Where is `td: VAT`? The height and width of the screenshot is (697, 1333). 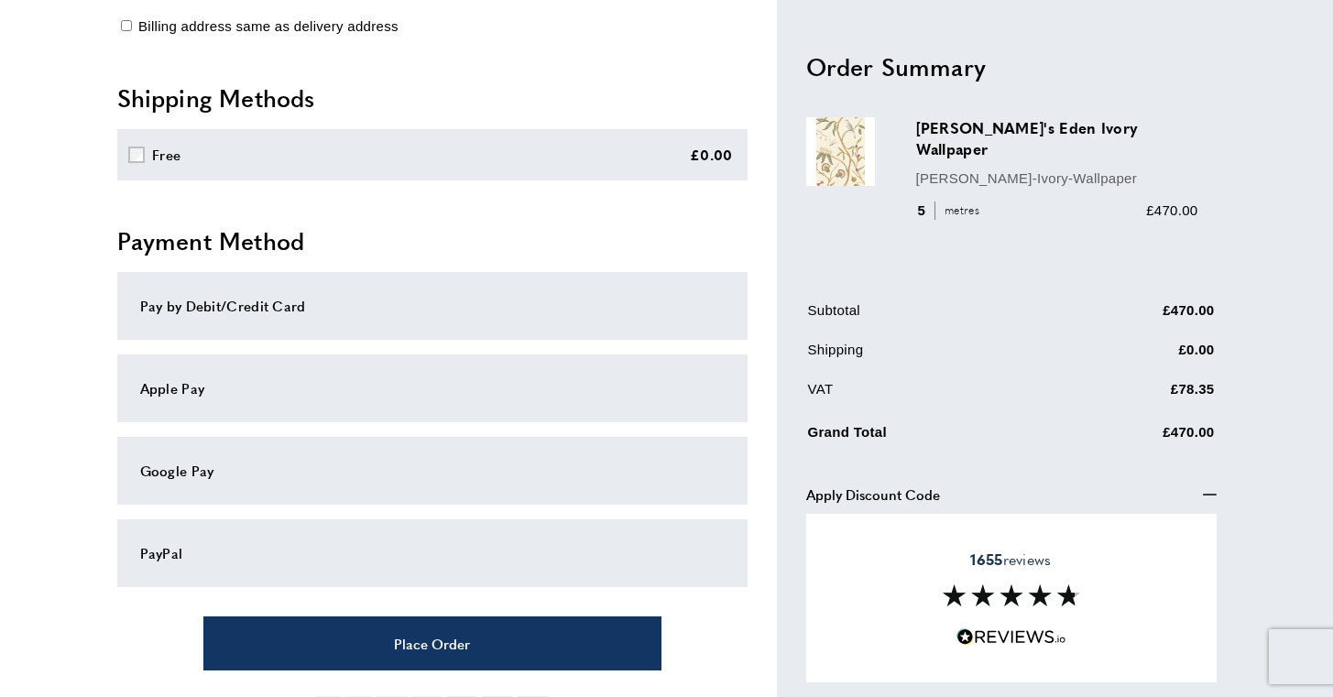
td: VAT is located at coordinates (931, 395).